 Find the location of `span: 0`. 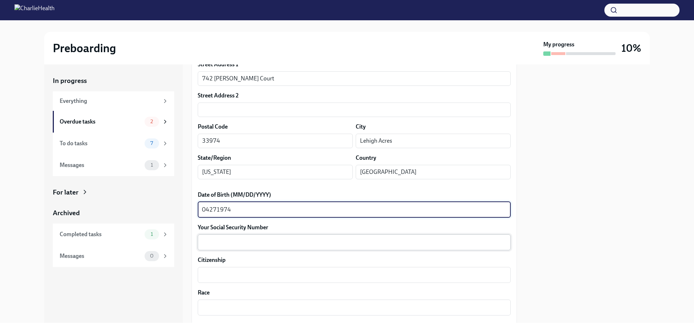

span: 0 is located at coordinates (152, 255).